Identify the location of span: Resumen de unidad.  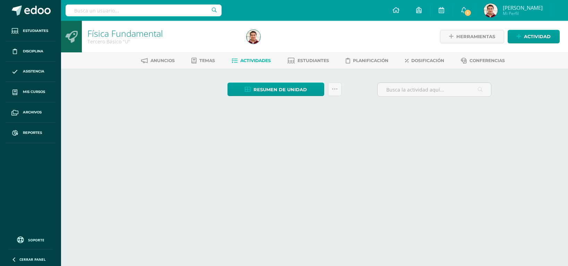
(280, 89).